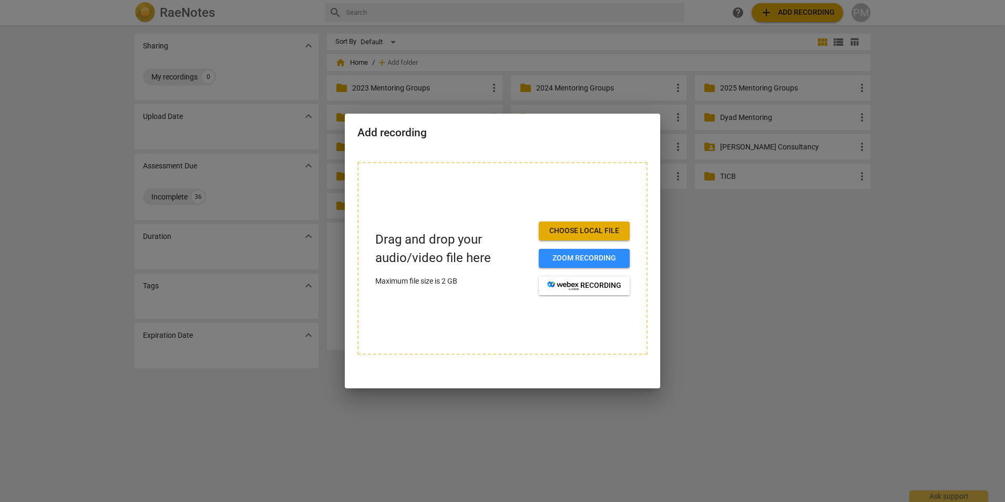 The height and width of the screenshot is (502, 1005). What do you see at coordinates (584, 231) in the screenshot?
I see `span: Choose local file` at bounding box center [584, 231].